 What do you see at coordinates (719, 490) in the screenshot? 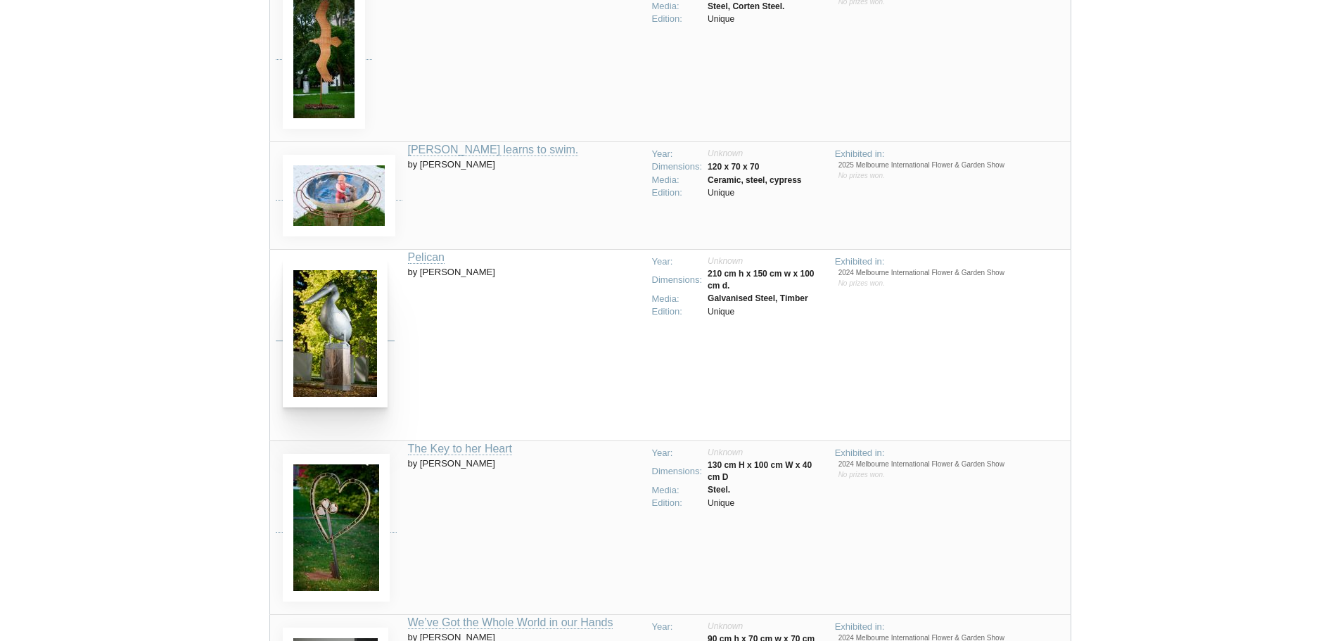
I see `strong: Steel.` at bounding box center [719, 490].